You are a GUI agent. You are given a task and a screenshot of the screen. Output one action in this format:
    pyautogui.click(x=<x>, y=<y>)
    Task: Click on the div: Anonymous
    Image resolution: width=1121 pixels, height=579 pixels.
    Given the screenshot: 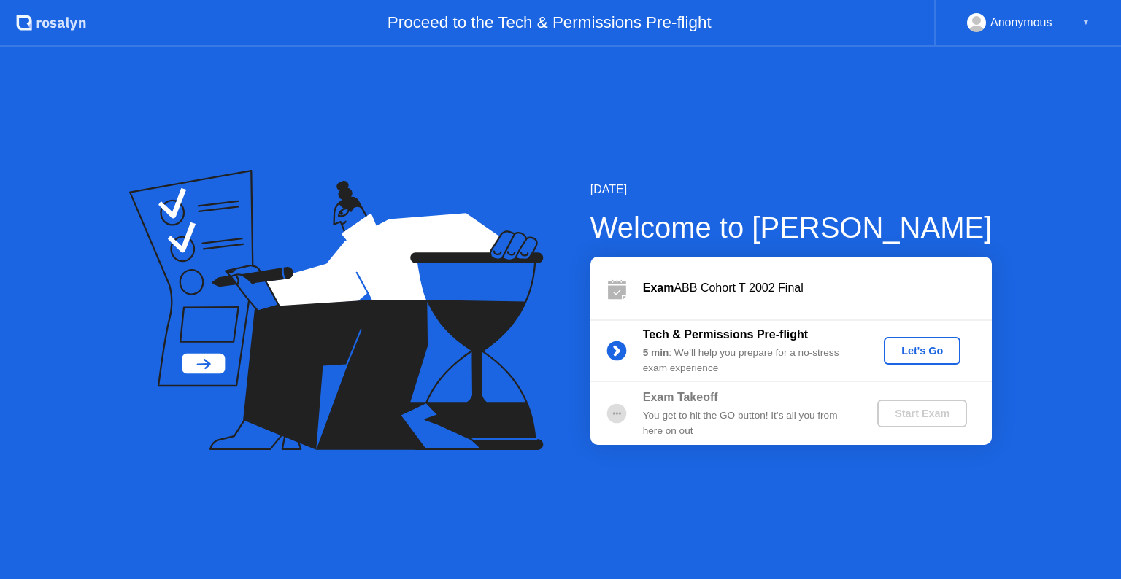 What is the action you would take?
    pyautogui.click(x=1021, y=23)
    